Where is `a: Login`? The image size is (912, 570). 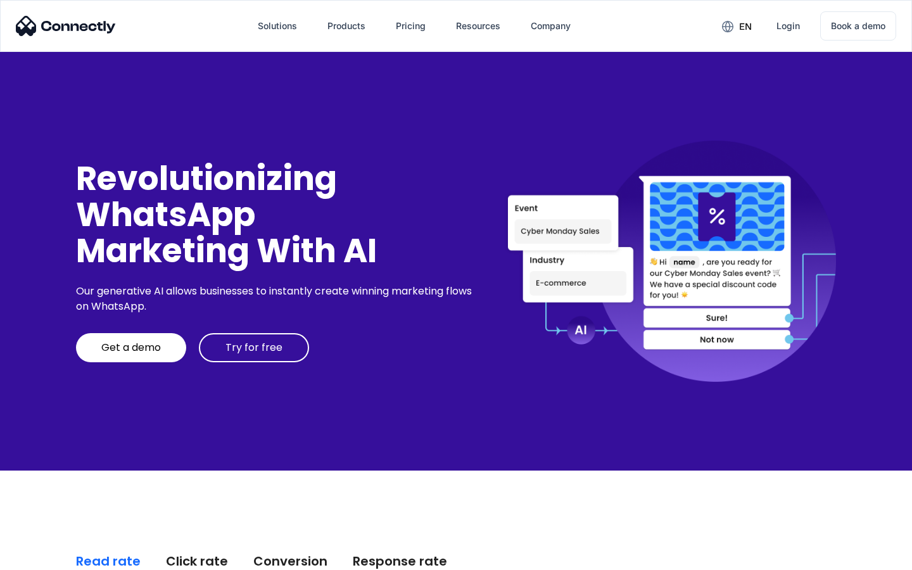 a: Login is located at coordinates (788, 26).